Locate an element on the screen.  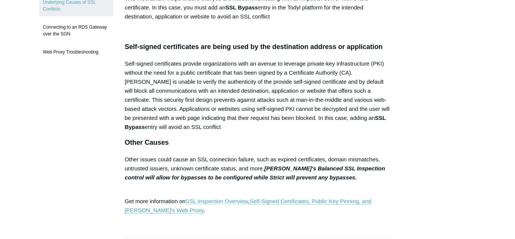
span: Other issues could cause an SSL connection failure, such as expired certificates, domain mismatch... is located at coordinates (255, 168).